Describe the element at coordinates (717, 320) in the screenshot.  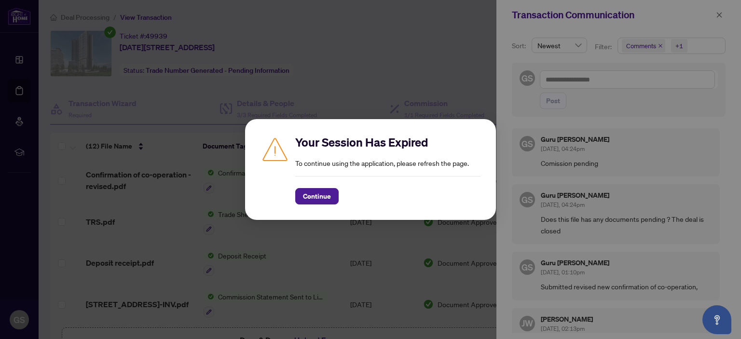
I see `button: Open asap` at that location.